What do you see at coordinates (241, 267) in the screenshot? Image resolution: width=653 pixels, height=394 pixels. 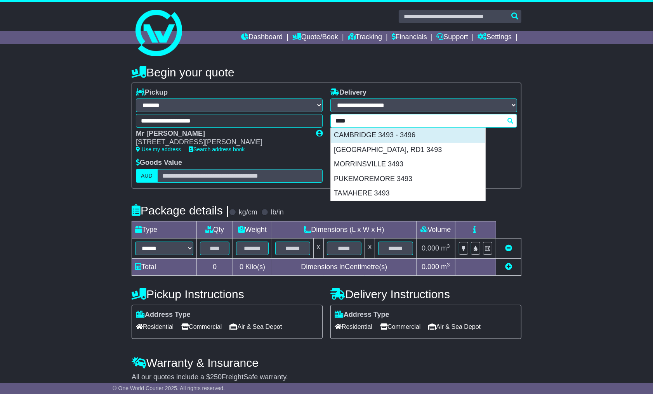 I see `span: 0` at bounding box center [241, 267].